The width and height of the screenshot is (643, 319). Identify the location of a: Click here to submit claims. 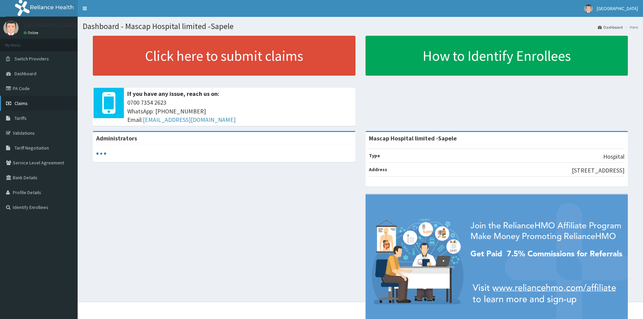
(224, 56).